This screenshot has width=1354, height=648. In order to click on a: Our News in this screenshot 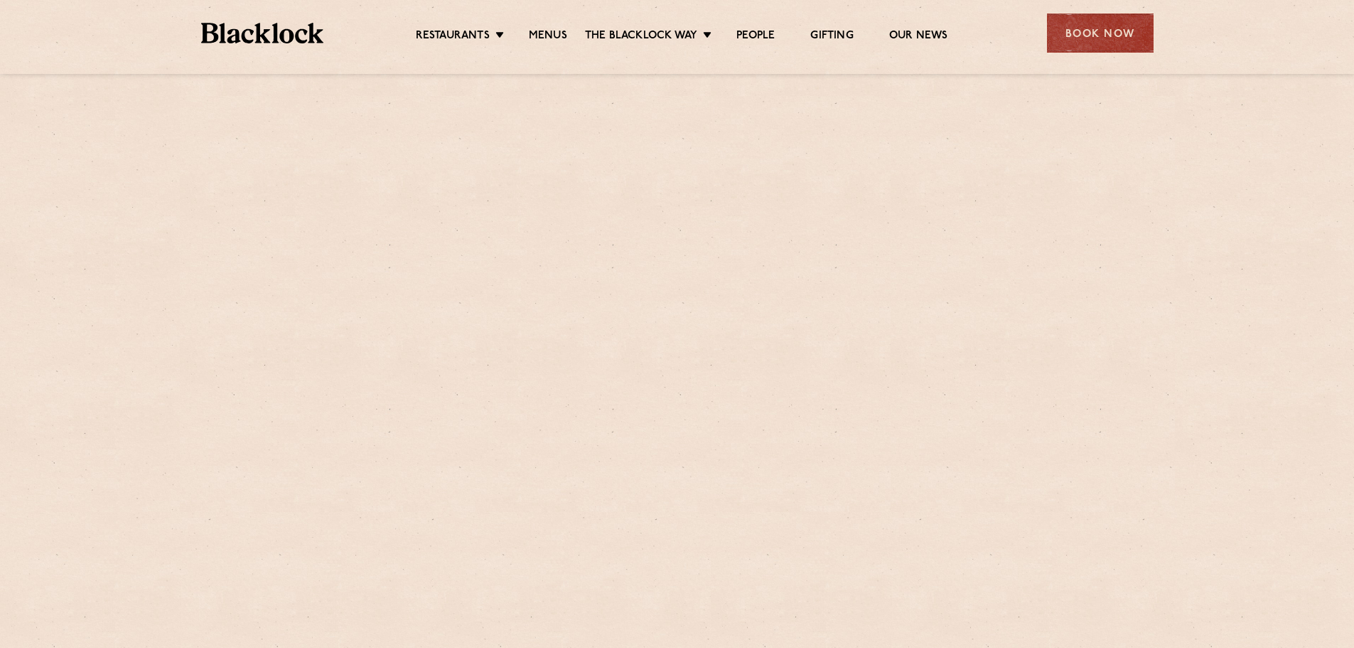, I will do `click(918, 37)`.